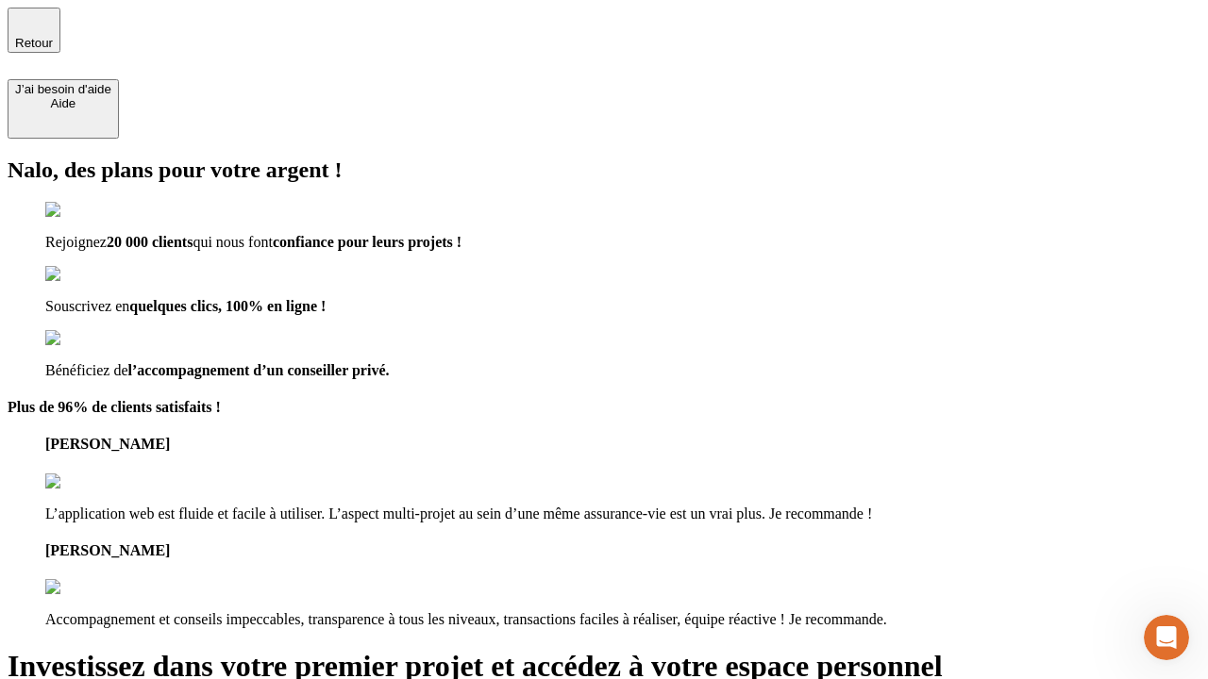 Image resolution: width=1208 pixels, height=679 pixels. What do you see at coordinates (259, 370) in the screenshot?
I see `span: l’accompagnement d’un conseiller privé.` at bounding box center [259, 370].